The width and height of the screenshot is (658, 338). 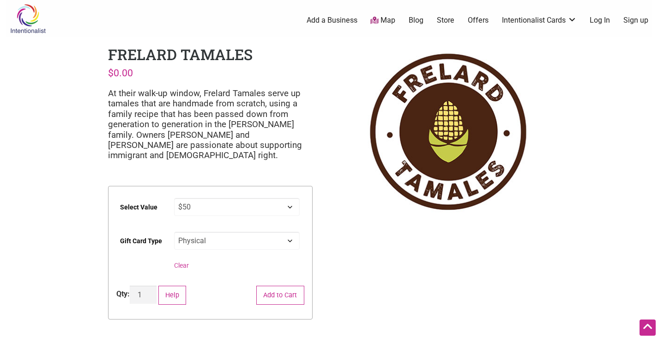 I want to click on input: Product quantity, so click(x=143, y=294).